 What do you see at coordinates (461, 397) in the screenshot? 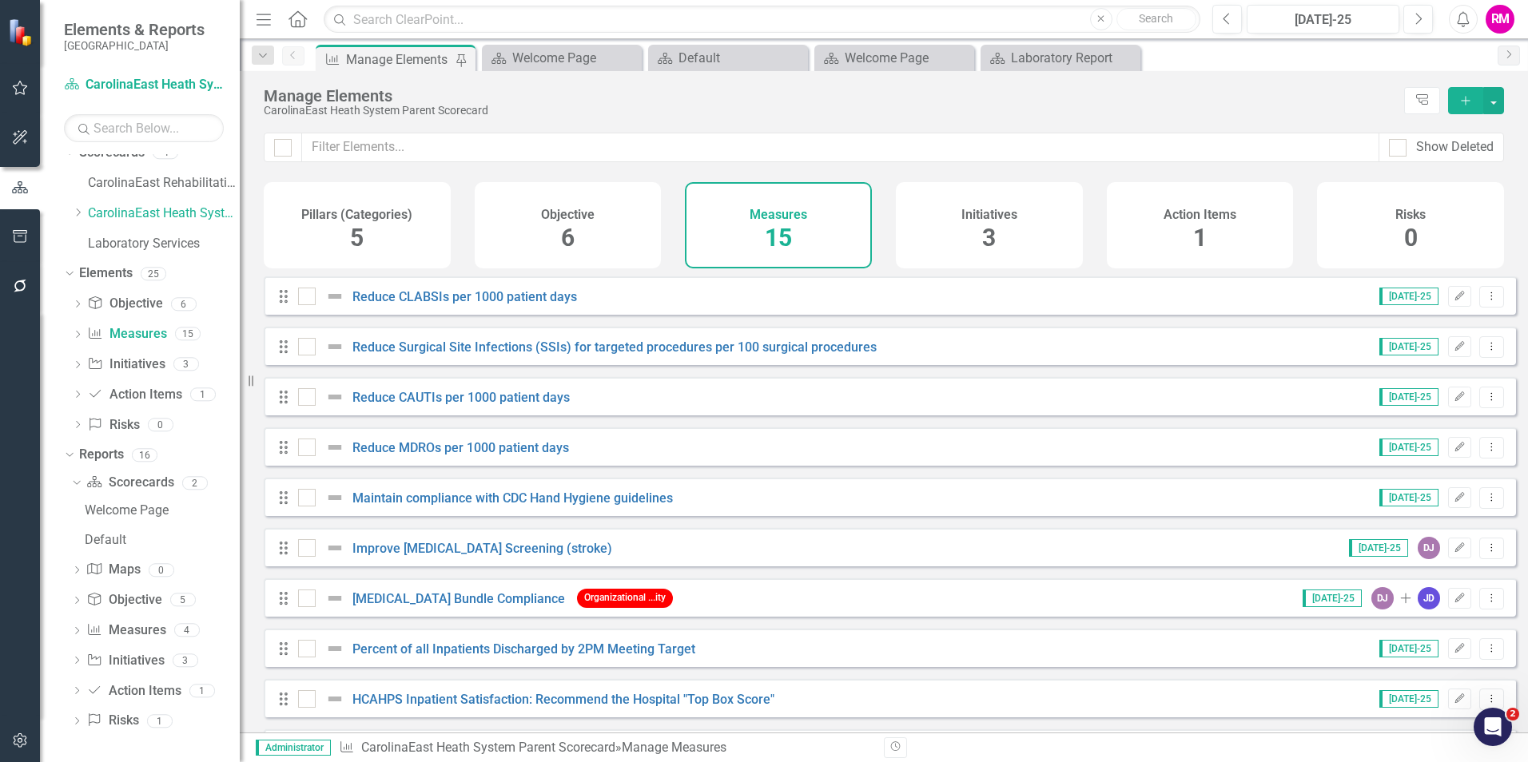
I see `a: Reduce CAUTIs per 1000 patient days` at bounding box center [461, 397].